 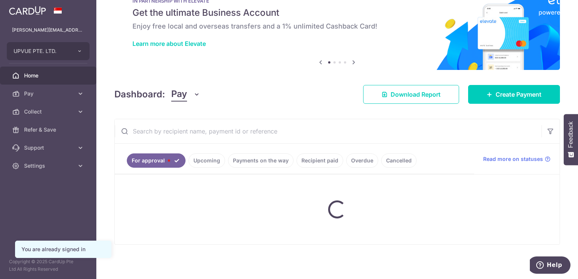 What do you see at coordinates (49, 112) in the screenshot?
I see `span: Collect` at bounding box center [49, 112].